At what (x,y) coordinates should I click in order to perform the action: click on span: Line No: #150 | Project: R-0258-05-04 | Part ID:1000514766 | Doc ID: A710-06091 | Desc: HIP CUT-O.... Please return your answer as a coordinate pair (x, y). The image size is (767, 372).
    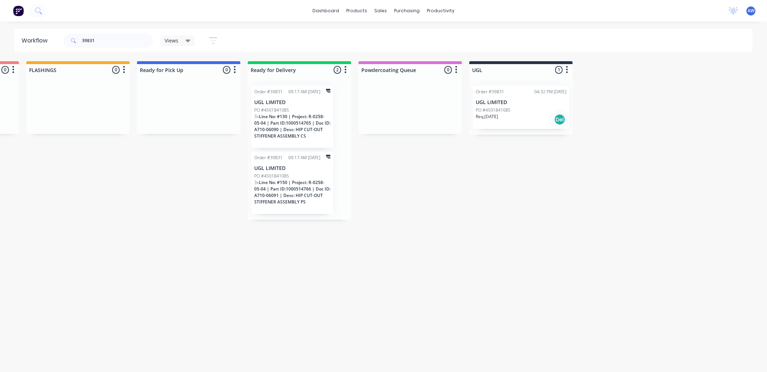
    Looking at the image, I should click on (292, 192).